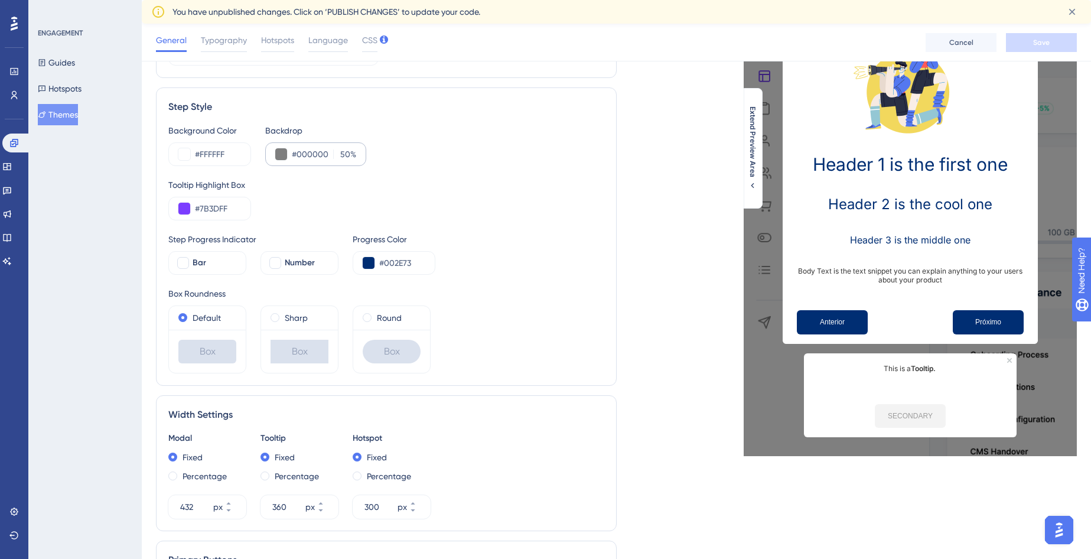 The height and width of the screenshot is (559, 1091). What do you see at coordinates (911, 275) in the screenshot?
I see `p: Body Text is the text snippet you can explain anything to your users about your product` at bounding box center [911, 275].